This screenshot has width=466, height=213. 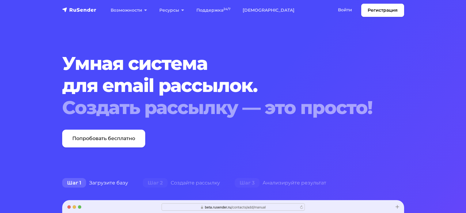 I want to click on img: RuSender, so click(x=79, y=10).